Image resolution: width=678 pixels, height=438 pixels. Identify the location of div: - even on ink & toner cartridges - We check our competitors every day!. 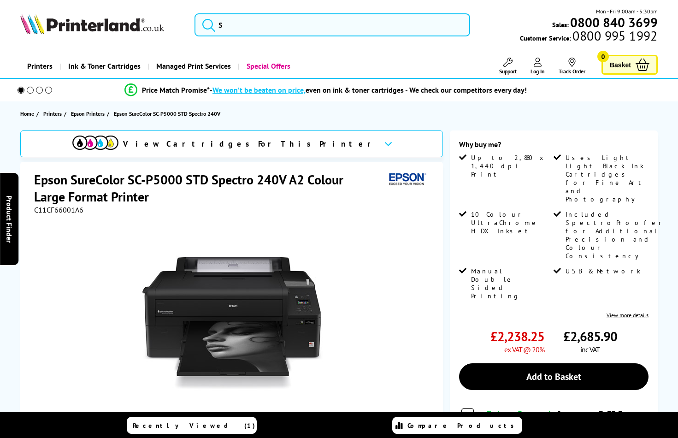
(368, 90).